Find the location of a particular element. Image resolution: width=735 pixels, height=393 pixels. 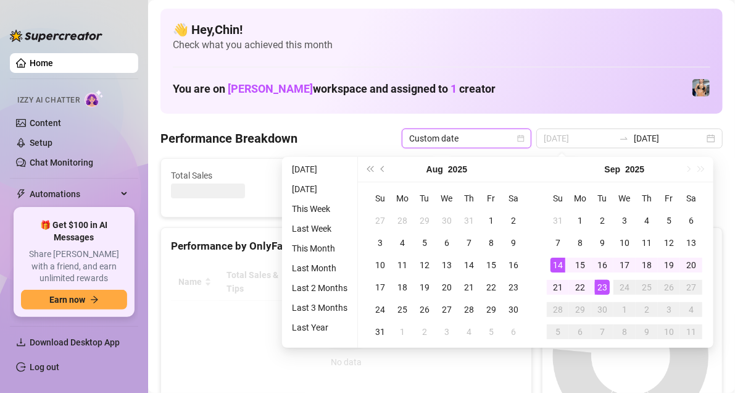

div: 29 is located at coordinates (492, 309).